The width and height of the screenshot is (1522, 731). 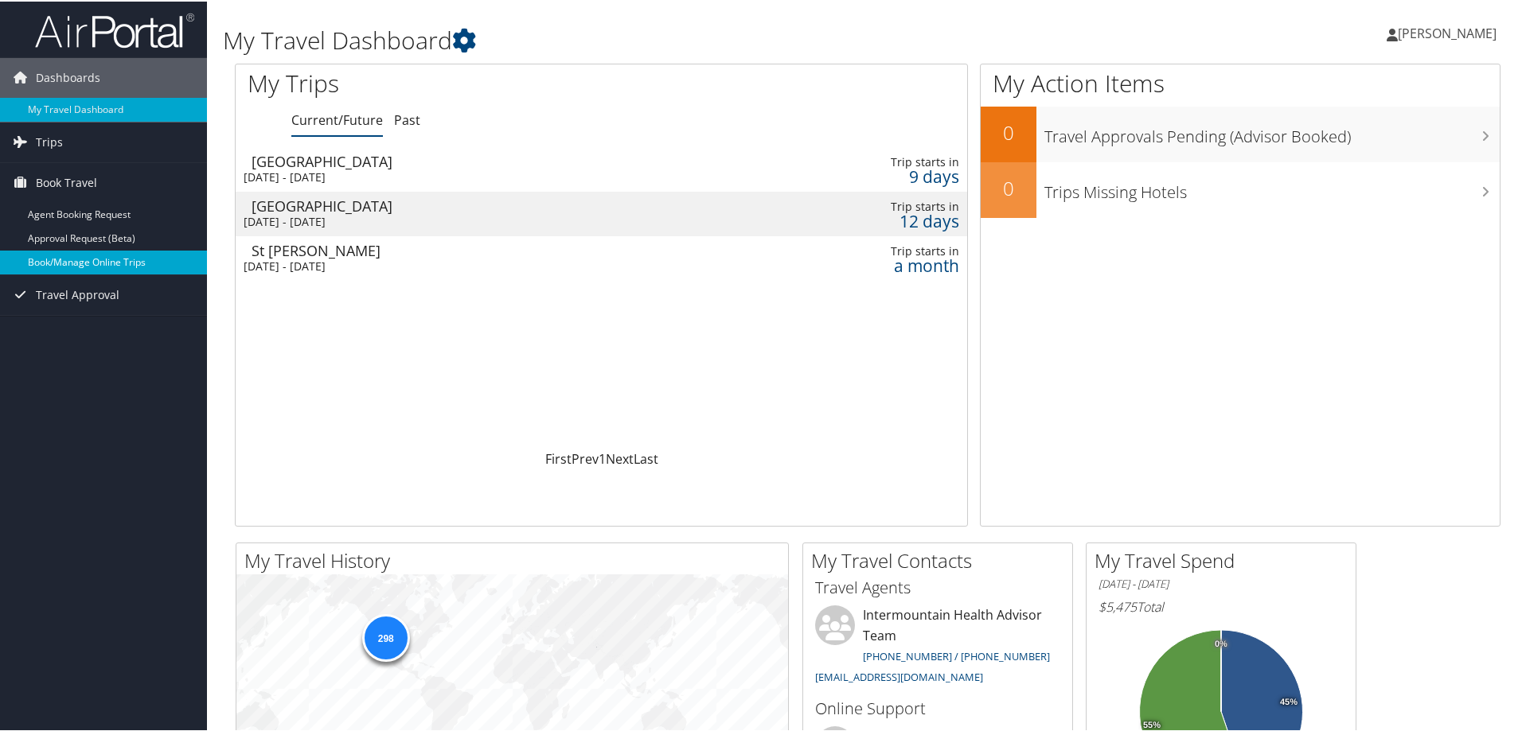 What do you see at coordinates (653, 39) in the screenshot?
I see `h1: My Travel Dashboard` at bounding box center [653, 39].